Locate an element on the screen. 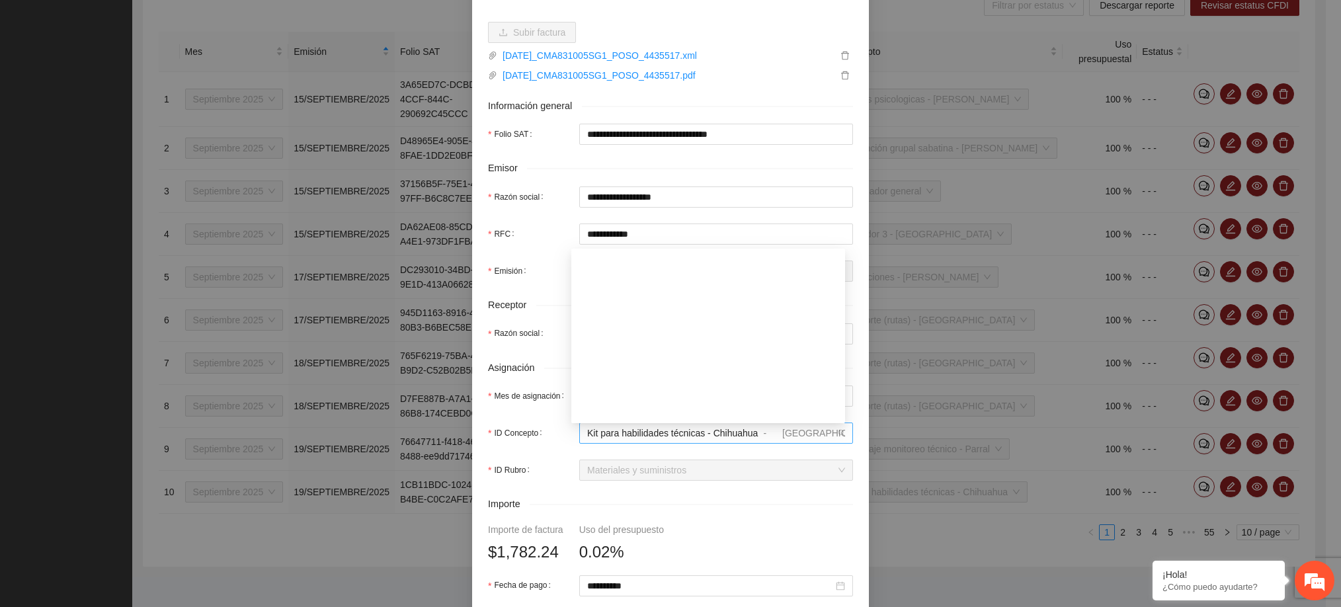 Image resolution: width=1341 pixels, height=607 pixels. input: Razón social: is located at coordinates (716, 197).